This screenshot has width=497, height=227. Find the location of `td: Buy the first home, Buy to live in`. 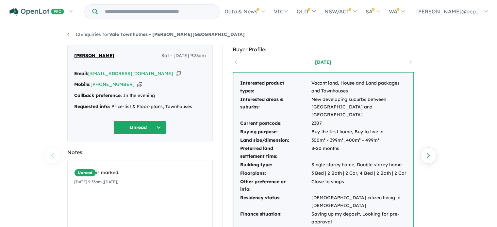

td: Buy the first home, Buy to live in is located at coordinates (359, 132).